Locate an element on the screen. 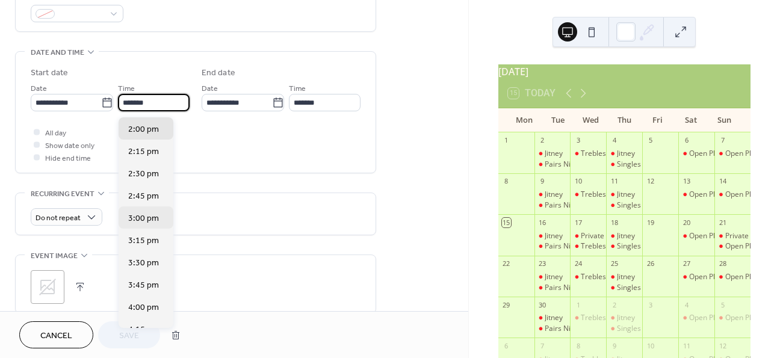  span: 2:15 pm is located at coordinates (143, 152).